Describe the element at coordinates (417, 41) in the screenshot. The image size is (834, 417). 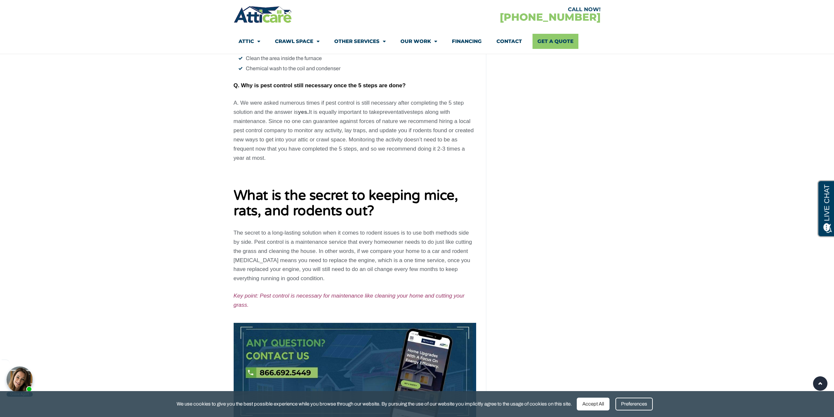
I see `nav: Menu` at that location.